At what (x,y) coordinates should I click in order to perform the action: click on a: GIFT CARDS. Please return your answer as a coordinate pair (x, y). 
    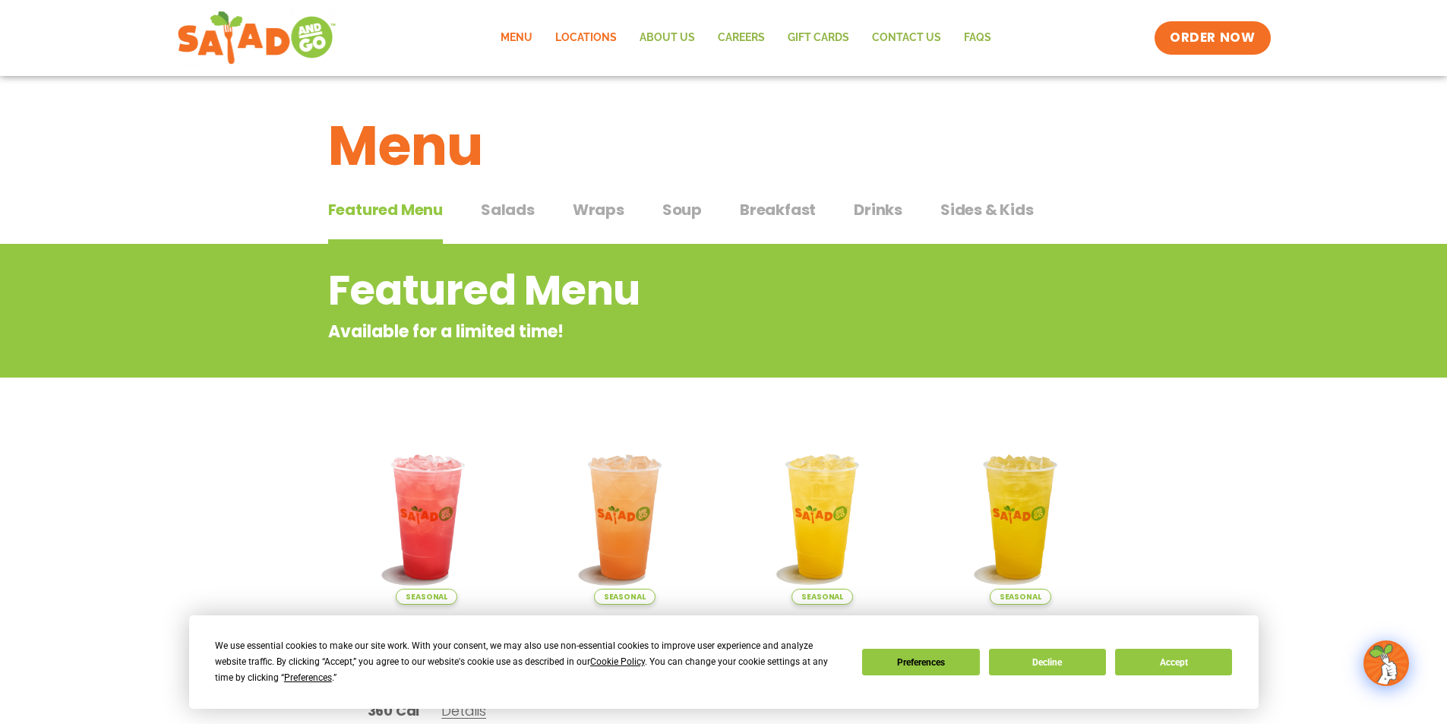
    Looking at the image, I should click on (818, 38).